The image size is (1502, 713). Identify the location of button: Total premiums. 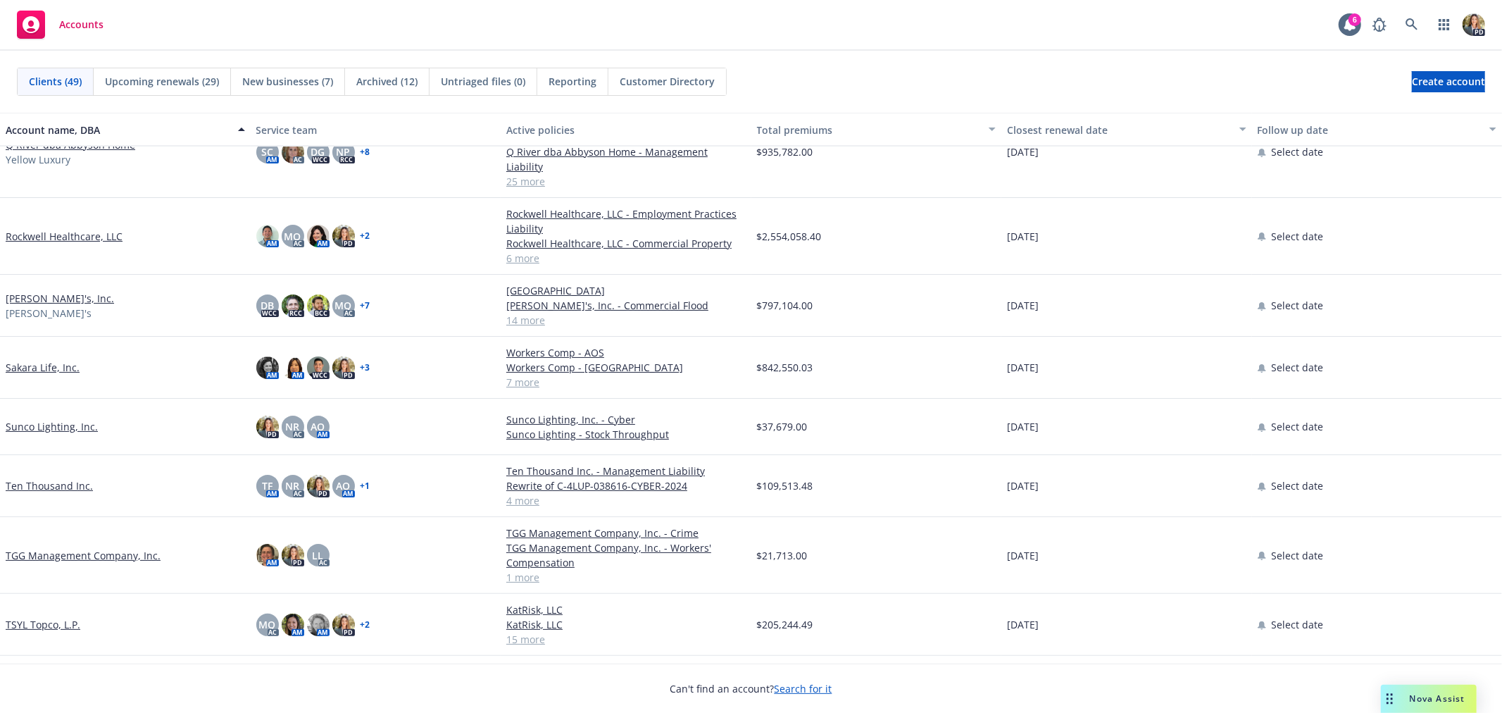
(877, 130).